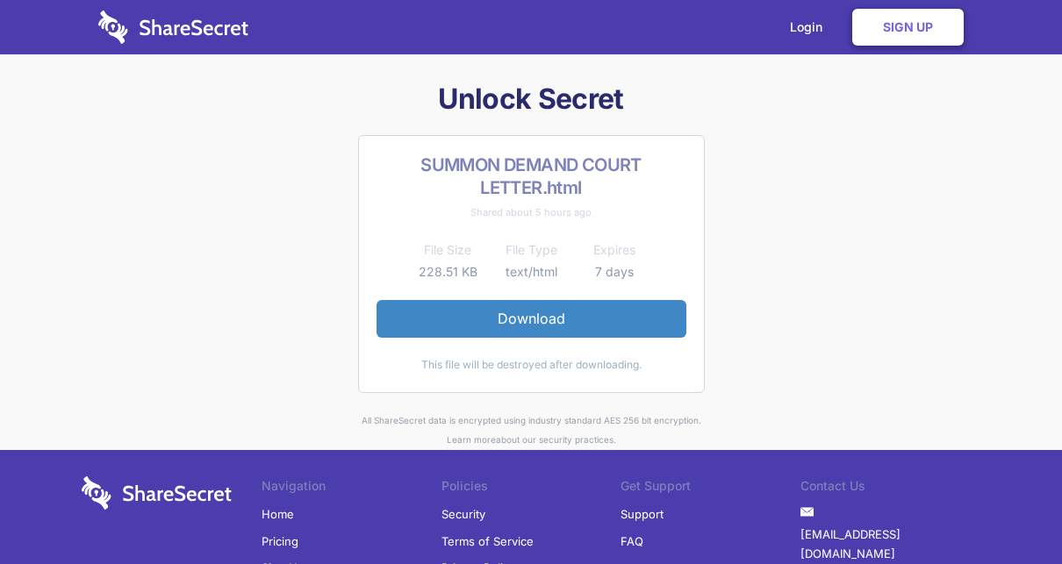 This screenshot has width=1062, height=564. Describe the element at coordinates (471, 440) in the screenshot. I see `a: Learn more` at that location.